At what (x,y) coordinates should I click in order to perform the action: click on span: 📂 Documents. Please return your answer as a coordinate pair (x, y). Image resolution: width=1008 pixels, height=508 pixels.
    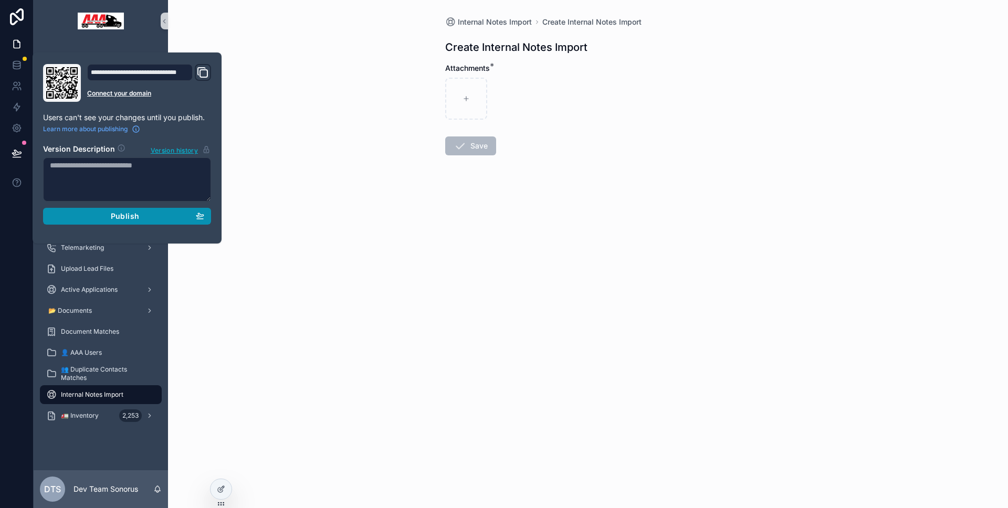
    Looking at the image, I should click on (70, 311).